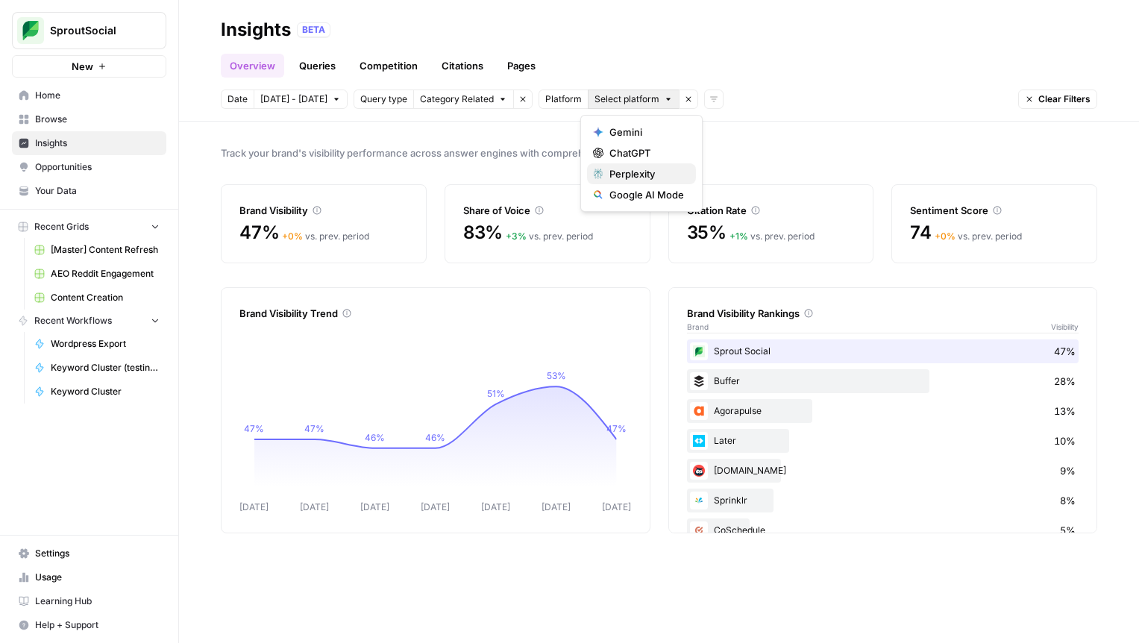 The width and height of the screenshot is (1139, 643). What do you see at coordinates (699, 530) in the screenshot?
I see `img: zlht7lzhnpn8aylkit0kc9fgx7uw` at bounding box center [699, 530].